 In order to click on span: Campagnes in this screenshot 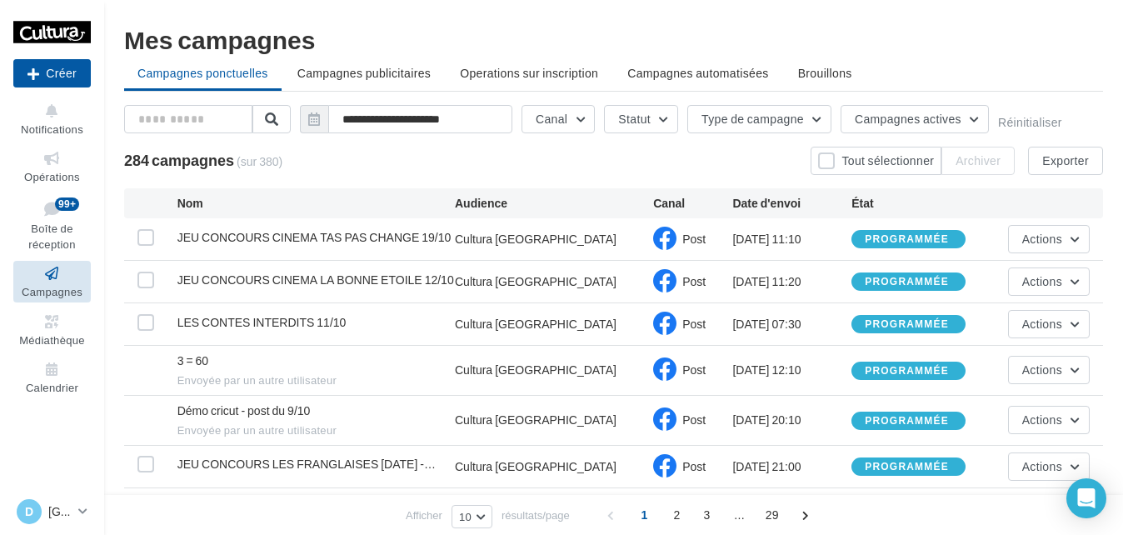, I will do `click(52, 292)`.